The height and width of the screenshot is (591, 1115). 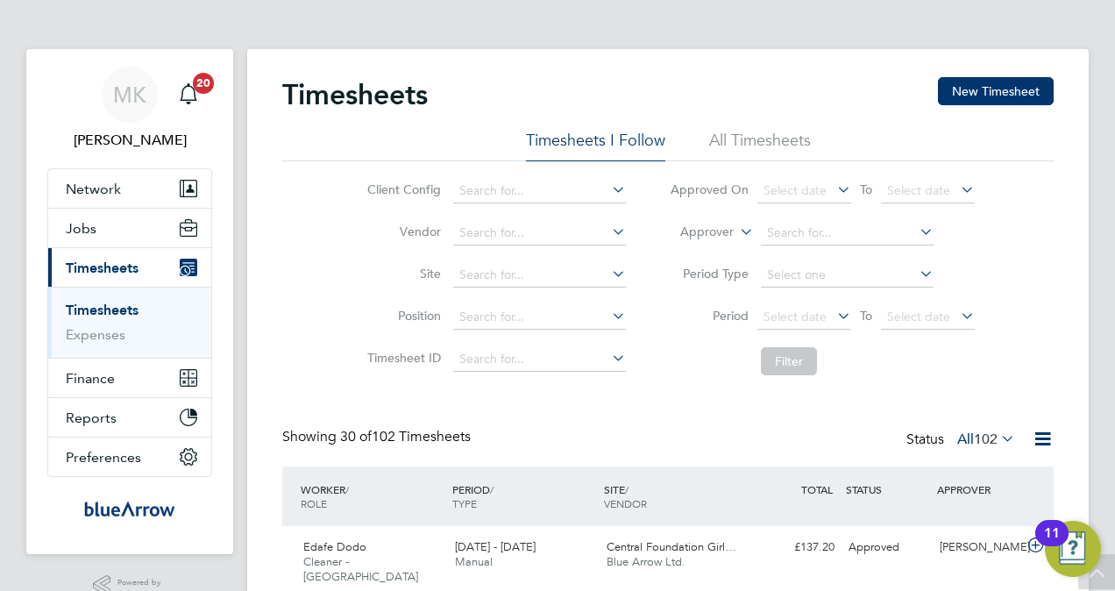 I want to click on div: Showing, so click(x=378, y=436).